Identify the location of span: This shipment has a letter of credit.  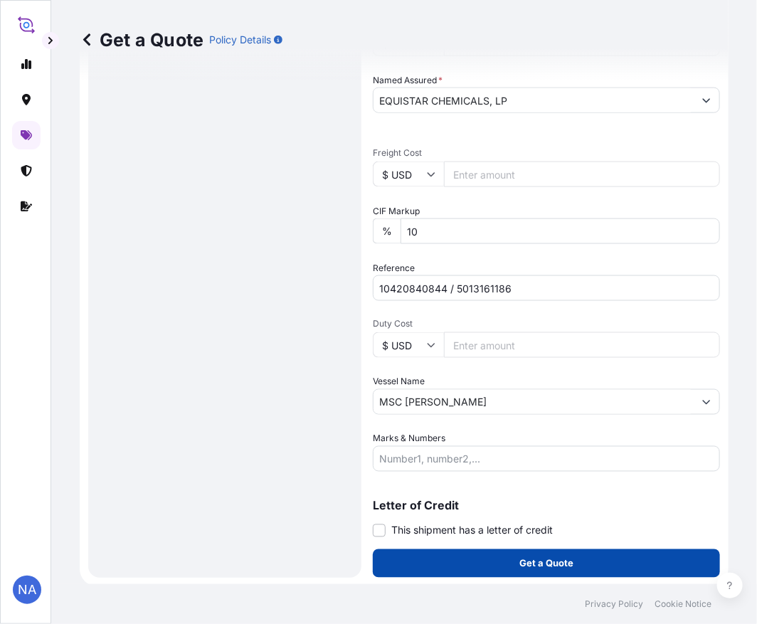
(472, 531).